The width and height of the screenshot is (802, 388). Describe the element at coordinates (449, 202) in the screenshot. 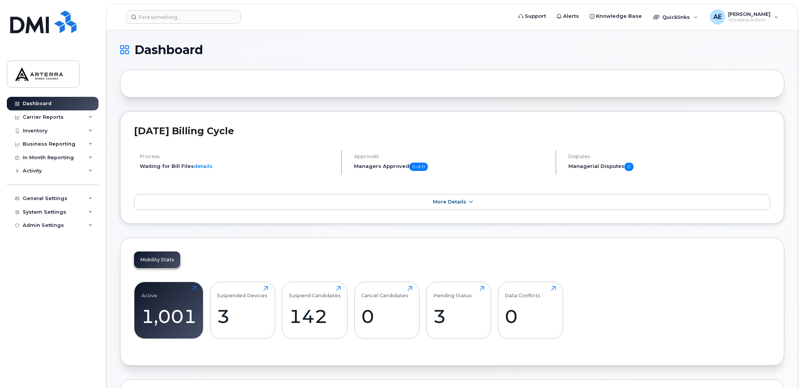

I see `span: More Details` at that location.